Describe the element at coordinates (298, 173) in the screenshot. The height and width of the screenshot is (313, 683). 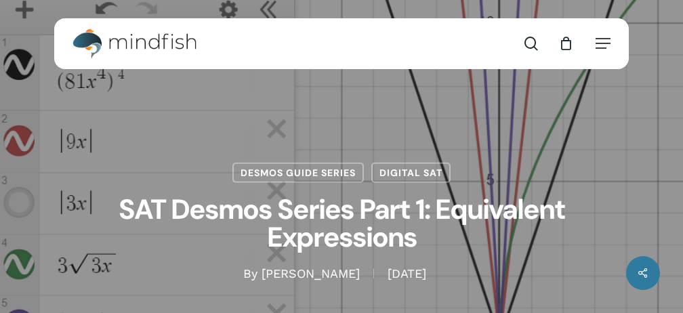
I see `a: Desmos Guide Series` at that location.